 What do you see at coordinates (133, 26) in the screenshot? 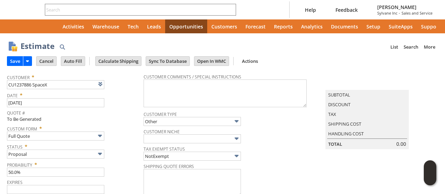
I see `a: Tech` at bounding box center [133, 26].